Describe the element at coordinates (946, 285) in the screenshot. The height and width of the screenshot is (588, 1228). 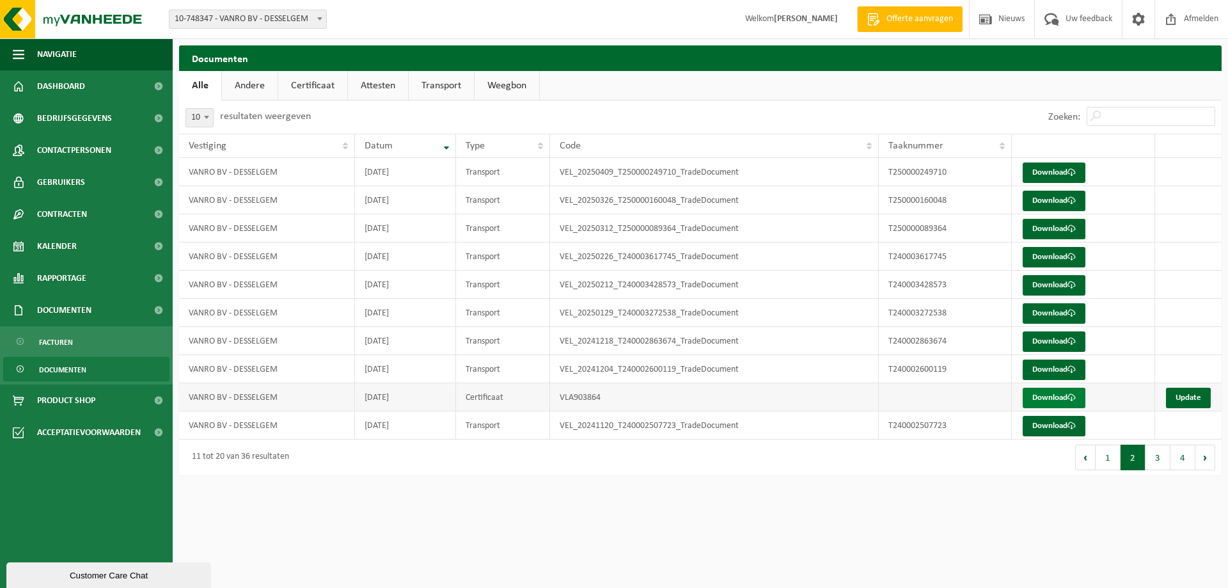
I see `td: T240003428573` at that location.